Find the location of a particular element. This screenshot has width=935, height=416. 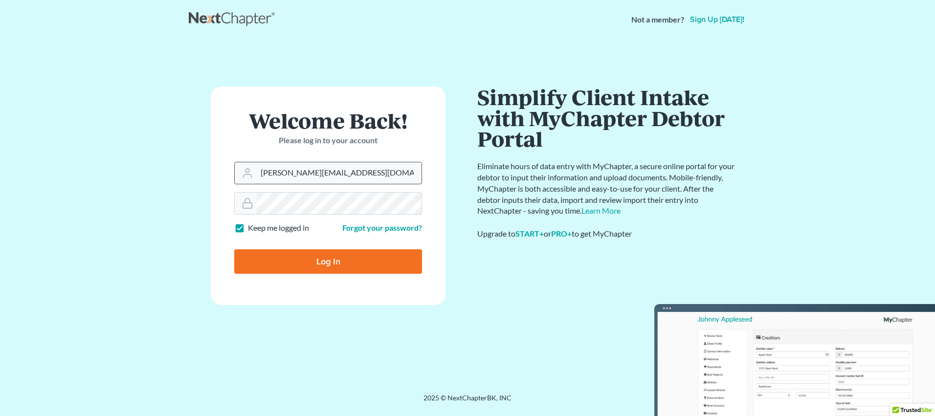

h1: Simplify Client Intake with MyChapter Debtor Portal is located at coordinates (607, 118).